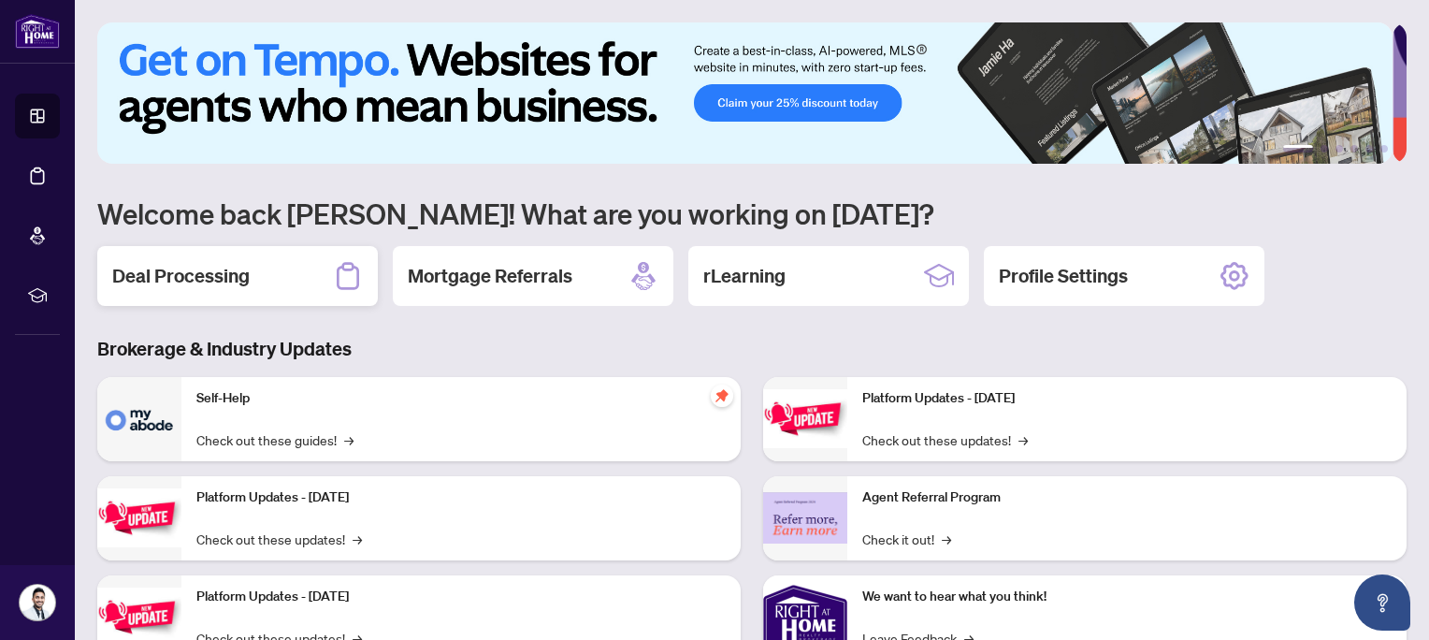 The image size is (1429, 640). Describe the element at coordinates (752, 349) in the screenshot. I see `h3: Brokerage & Industry Updates` at that location.